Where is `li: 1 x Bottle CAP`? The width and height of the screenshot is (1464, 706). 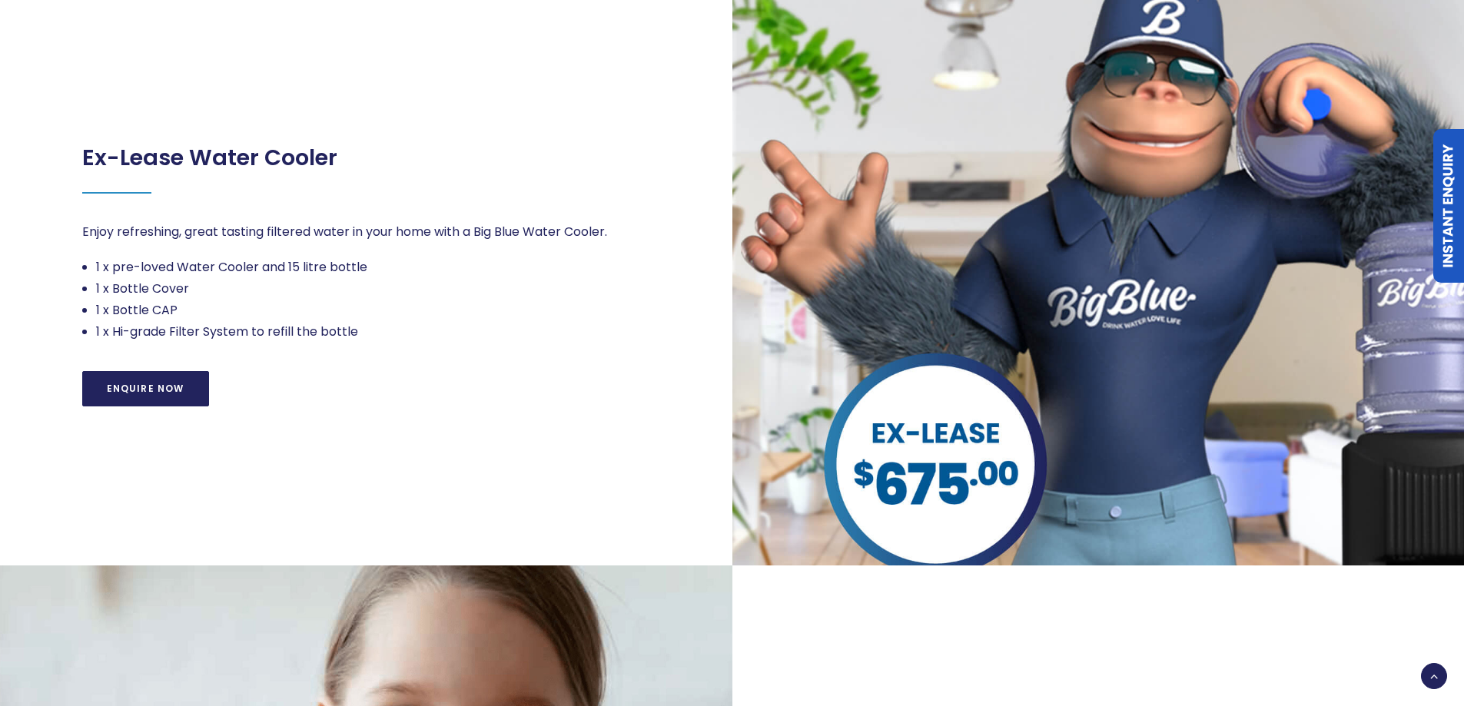 li: 1 x Bottle CAP is located at coordinates (373, 310).